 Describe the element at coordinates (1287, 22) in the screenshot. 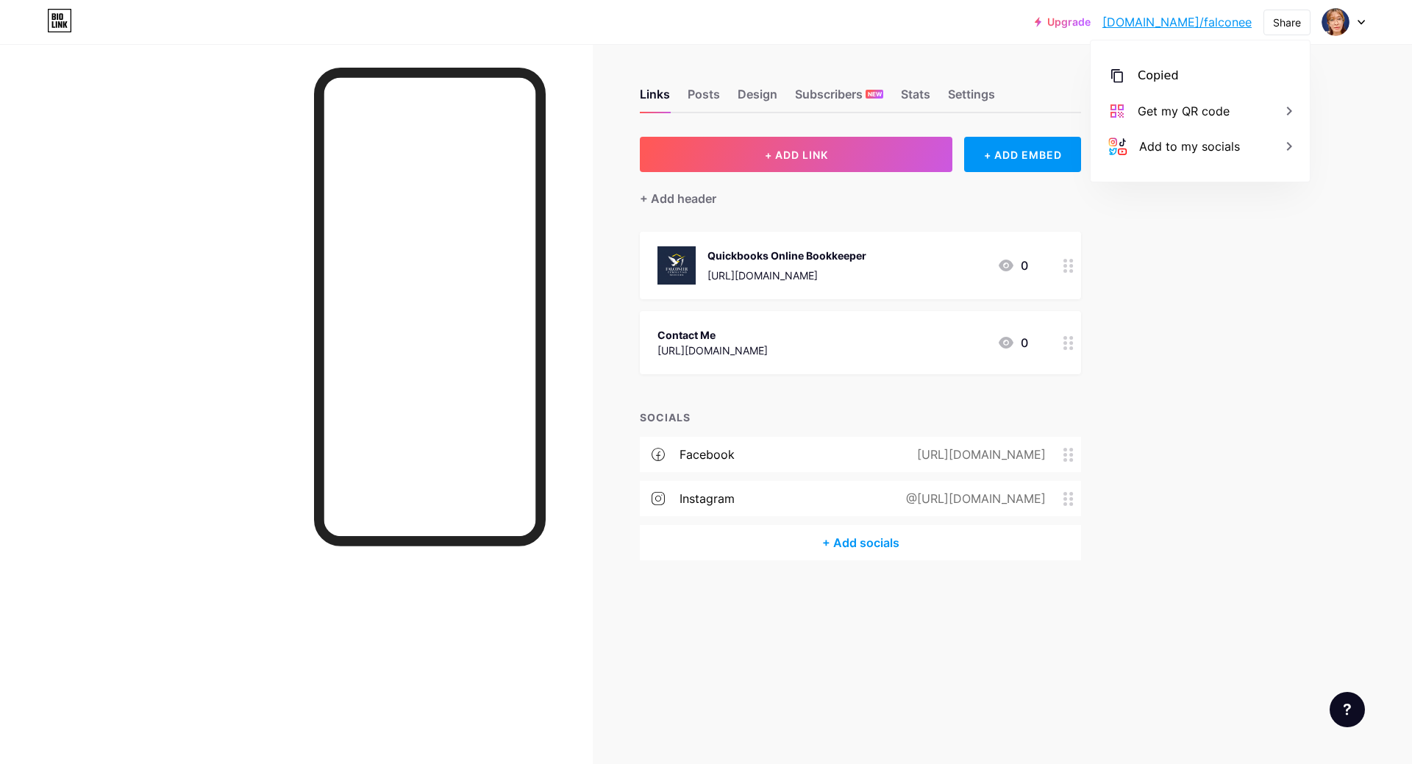

I see `div: Share` at that location.